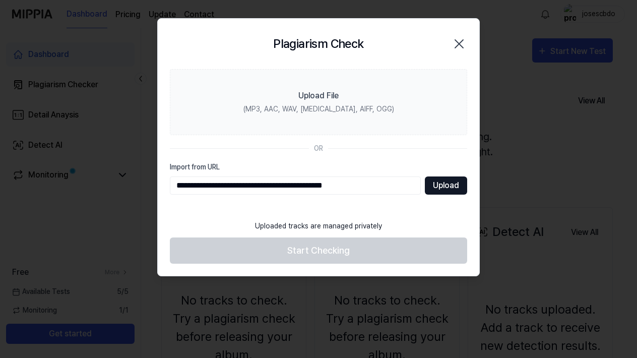  I want to click on div: Upload File, so click(319, 96).